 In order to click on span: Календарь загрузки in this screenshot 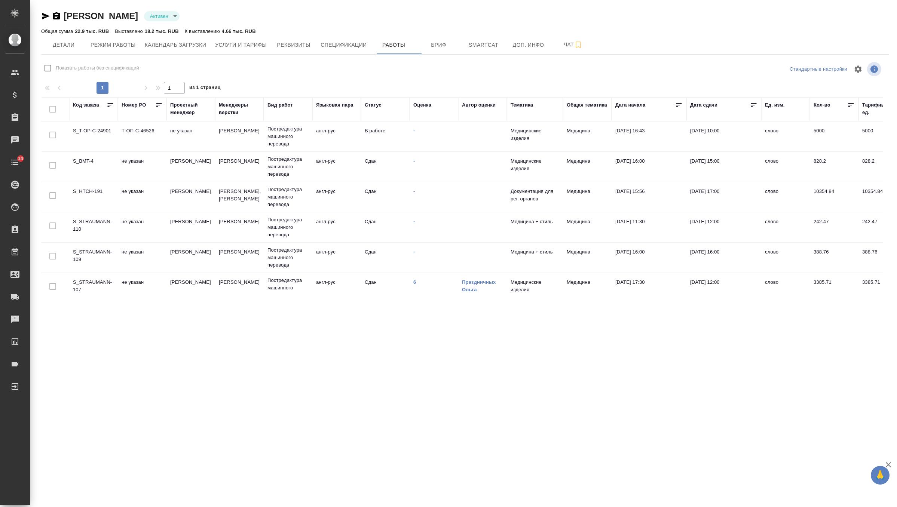, I will do `click(175, 45)`.